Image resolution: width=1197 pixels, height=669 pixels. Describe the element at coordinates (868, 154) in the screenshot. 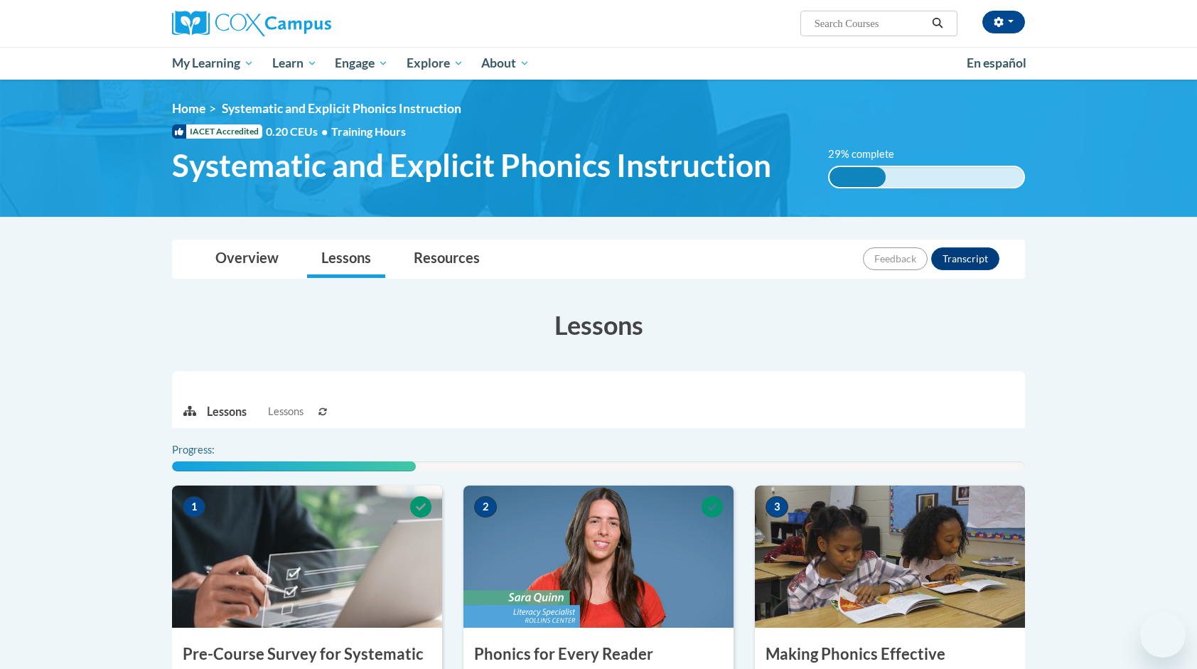

I see `label: 29% complete` at that location.